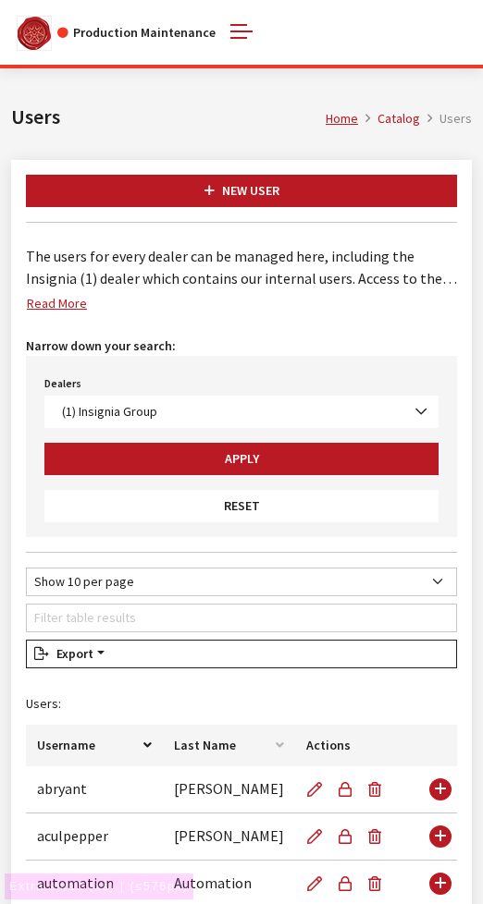  What do you see at coordinates (241, 617) in the screenshot?
I see `input: Filter table results` at bounding box center [241, 617].